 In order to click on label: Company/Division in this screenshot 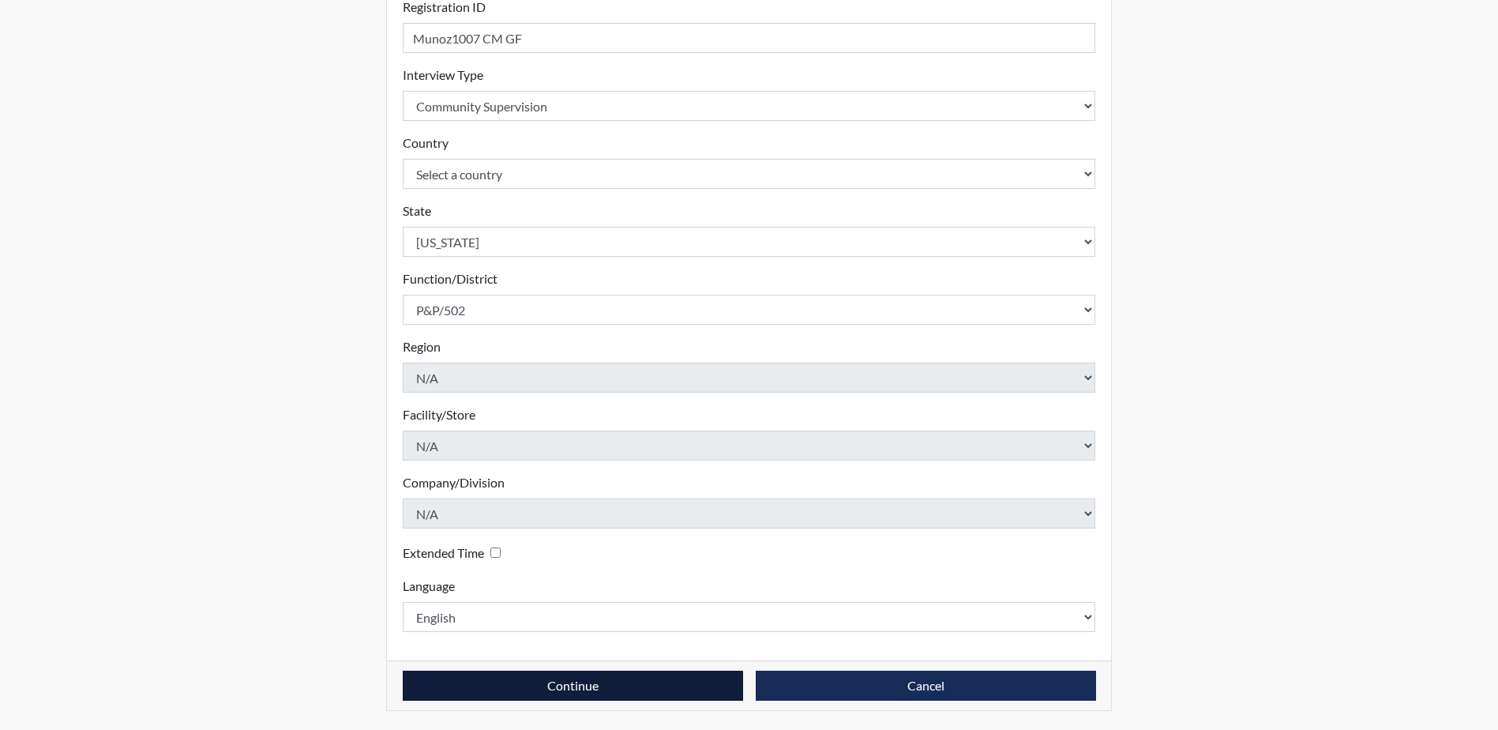, I will do `click(453, 482)`.